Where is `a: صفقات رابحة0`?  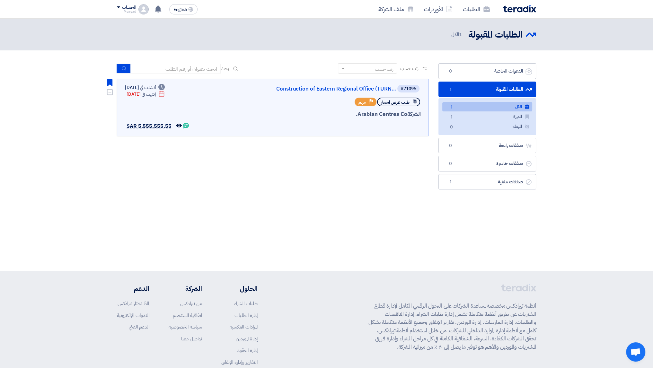 a: صفقات رابحة0 is located at coordinates (487, 145).